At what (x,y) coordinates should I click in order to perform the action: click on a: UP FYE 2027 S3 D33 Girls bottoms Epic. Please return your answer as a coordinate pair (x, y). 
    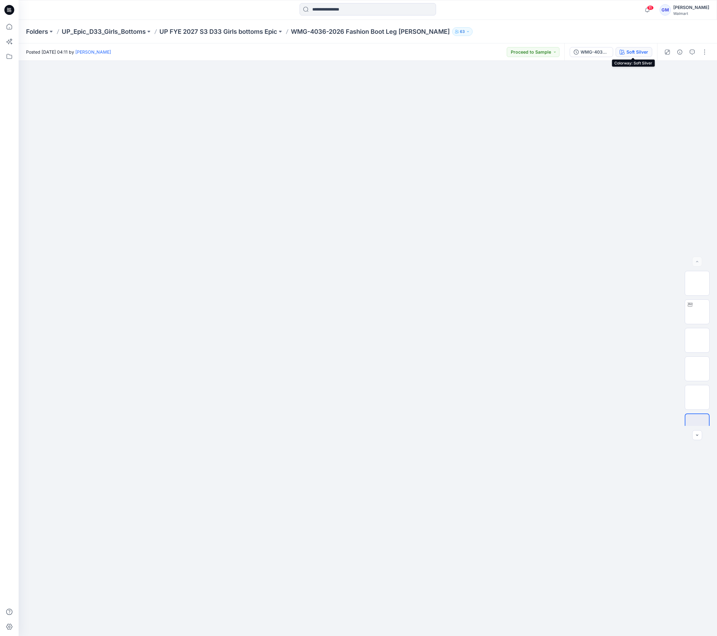
    Looking at the image, I should click on (218, 32).